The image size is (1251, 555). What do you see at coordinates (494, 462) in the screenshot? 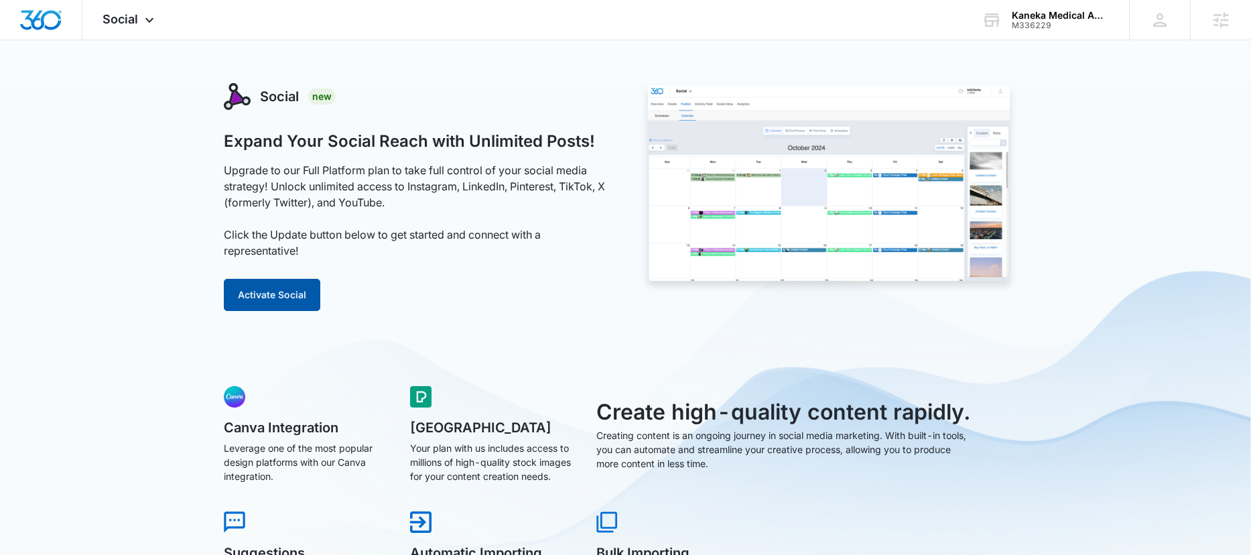
I see `p: Your plan with us includes access to millions of high-quality stock images for your content creat...` at bounding box center [494, 462].